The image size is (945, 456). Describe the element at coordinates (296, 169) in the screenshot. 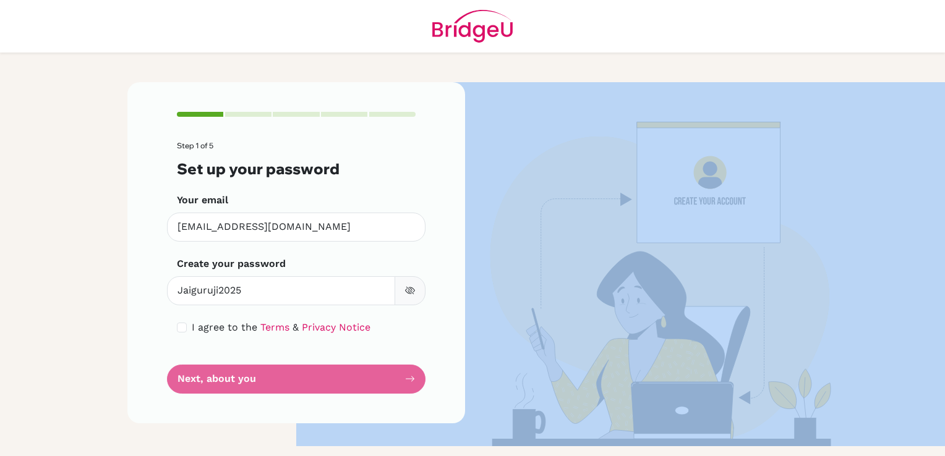

I see `h3: Set up your password` at that location.